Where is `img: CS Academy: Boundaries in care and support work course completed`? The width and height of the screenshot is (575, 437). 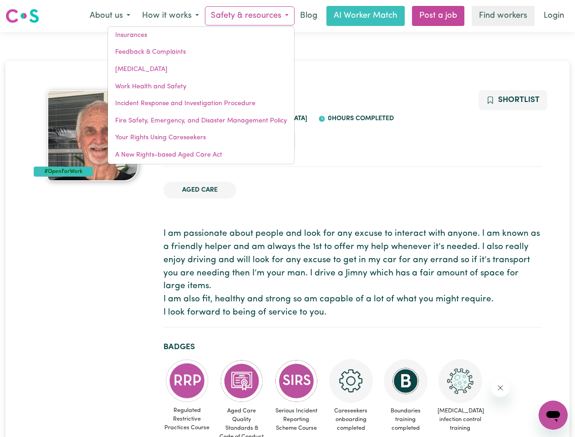
img: CS Academy: Boundaries in care and support work course completed is located at coordinates (406, 381).